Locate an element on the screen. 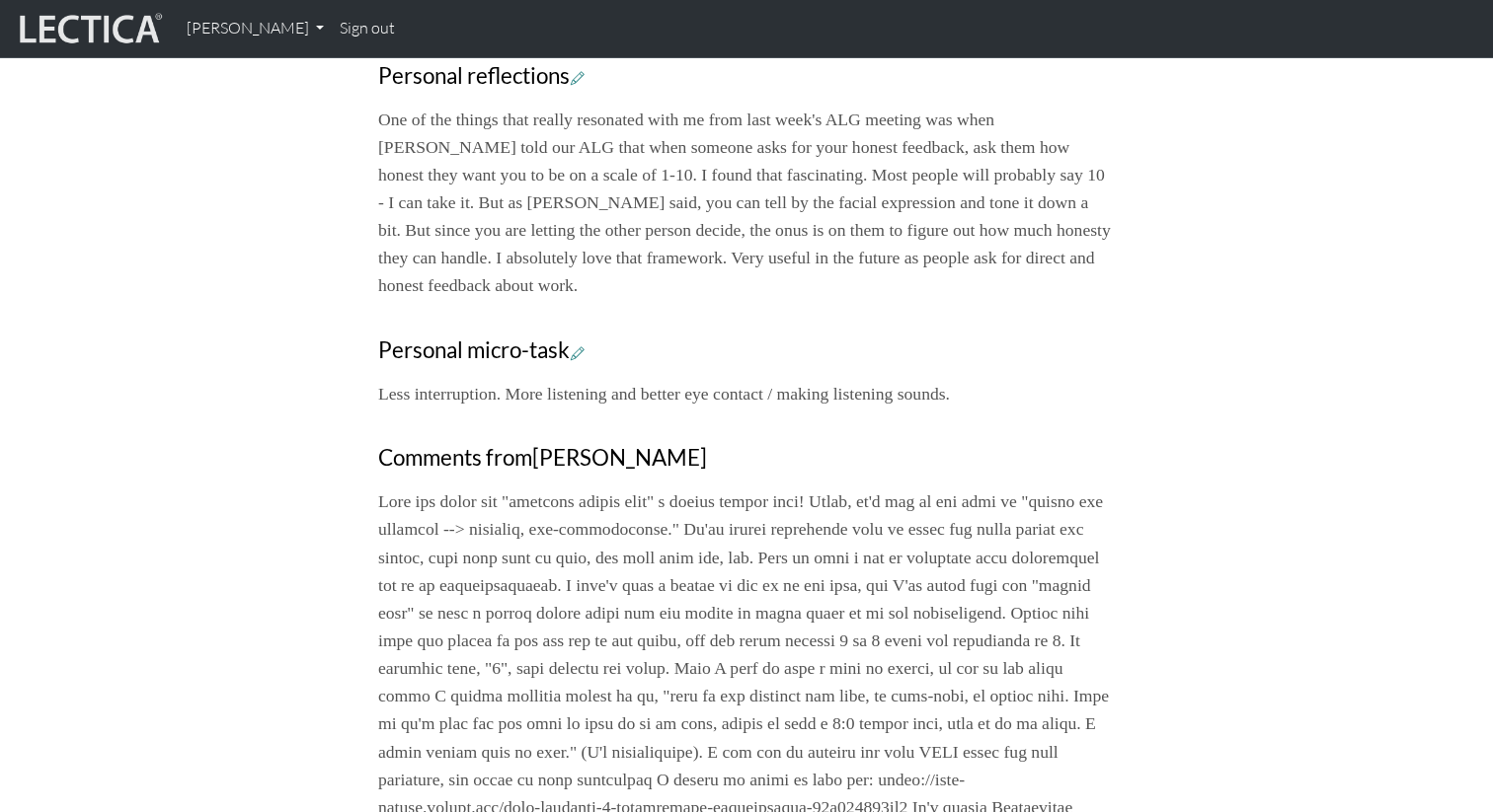 The height and width of the screenshot is (812, 1493). img: lecticalive is located at coordinates (89, 29).